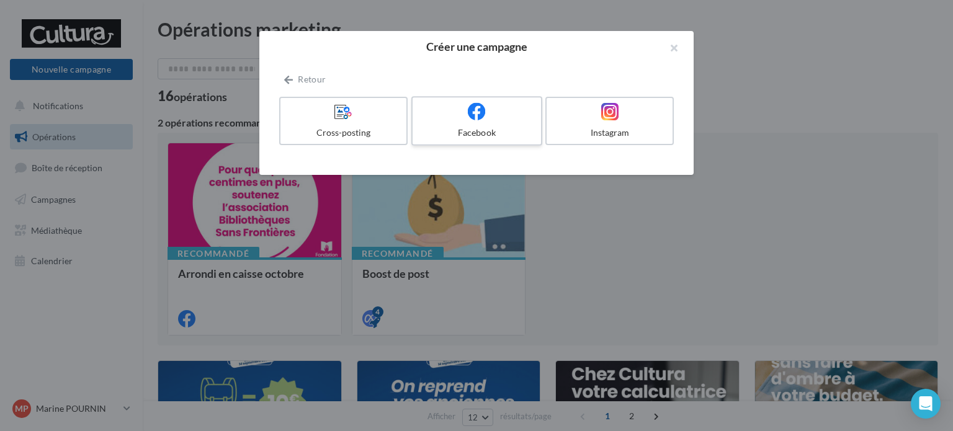 This screenshot has height=431, width=953. I want to click on button: Retour, so click(305, 79).